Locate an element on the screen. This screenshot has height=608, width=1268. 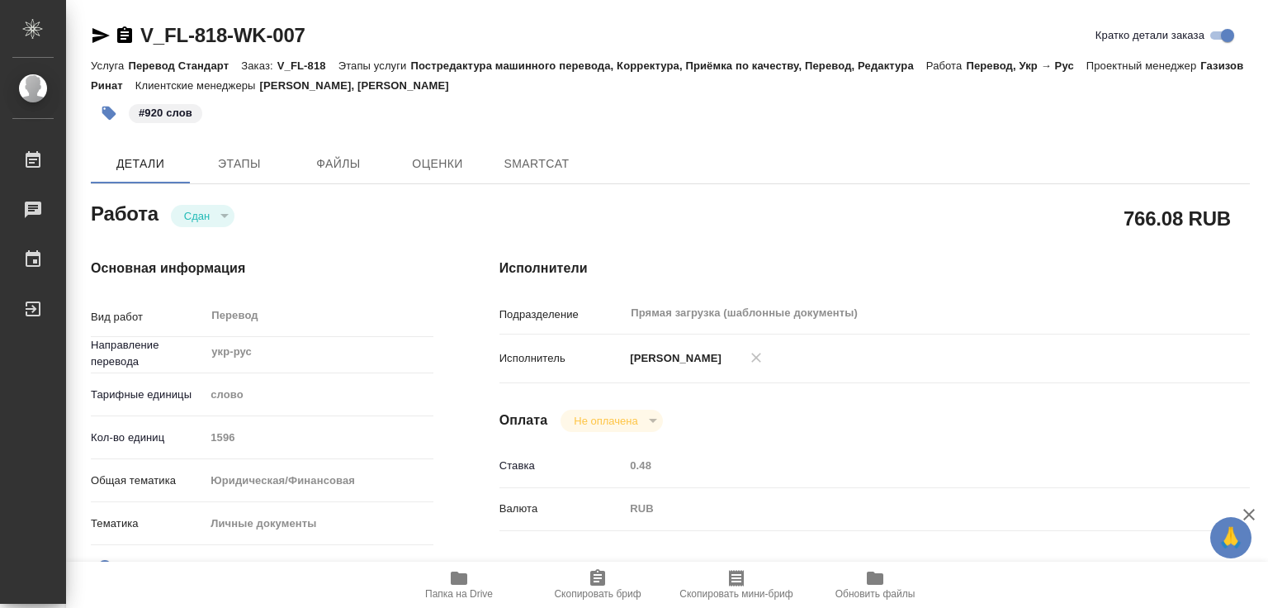
span: Оценки is located at coordinates (438, 164).